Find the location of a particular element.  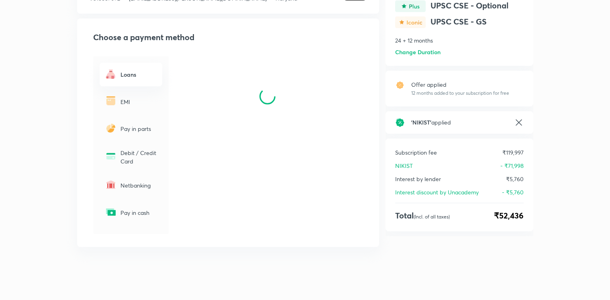

p: Pay in parts is located at coordinates (139, 128).